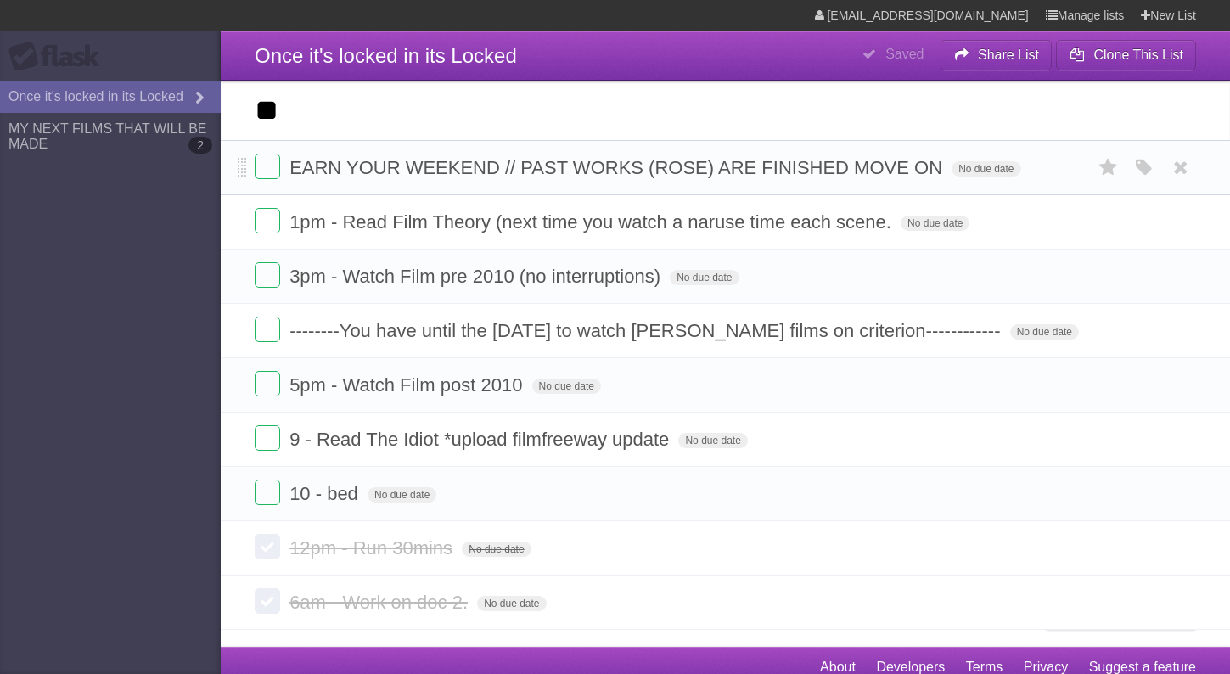  Describe the element at coordinates (1109, 167) in the screenshot. I see `label: Star task` at that location.